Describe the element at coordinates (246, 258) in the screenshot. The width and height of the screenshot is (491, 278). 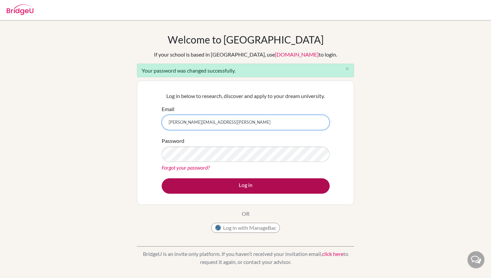
I see `p: BridgeU is an invite only platform. If you haven’t received your invitation email, to request it ...` at that location.